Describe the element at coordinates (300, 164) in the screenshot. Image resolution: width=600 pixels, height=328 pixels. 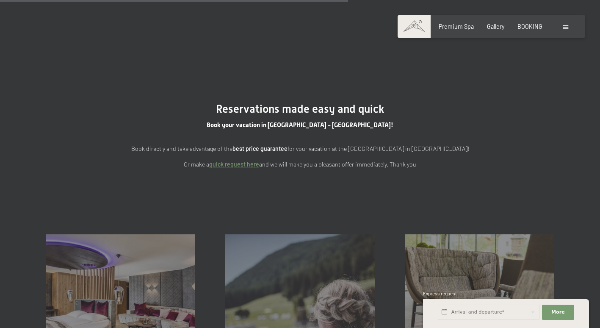
I see `p: Or make a and we will make you a pleasant offer immediately. Thank you` at that location.